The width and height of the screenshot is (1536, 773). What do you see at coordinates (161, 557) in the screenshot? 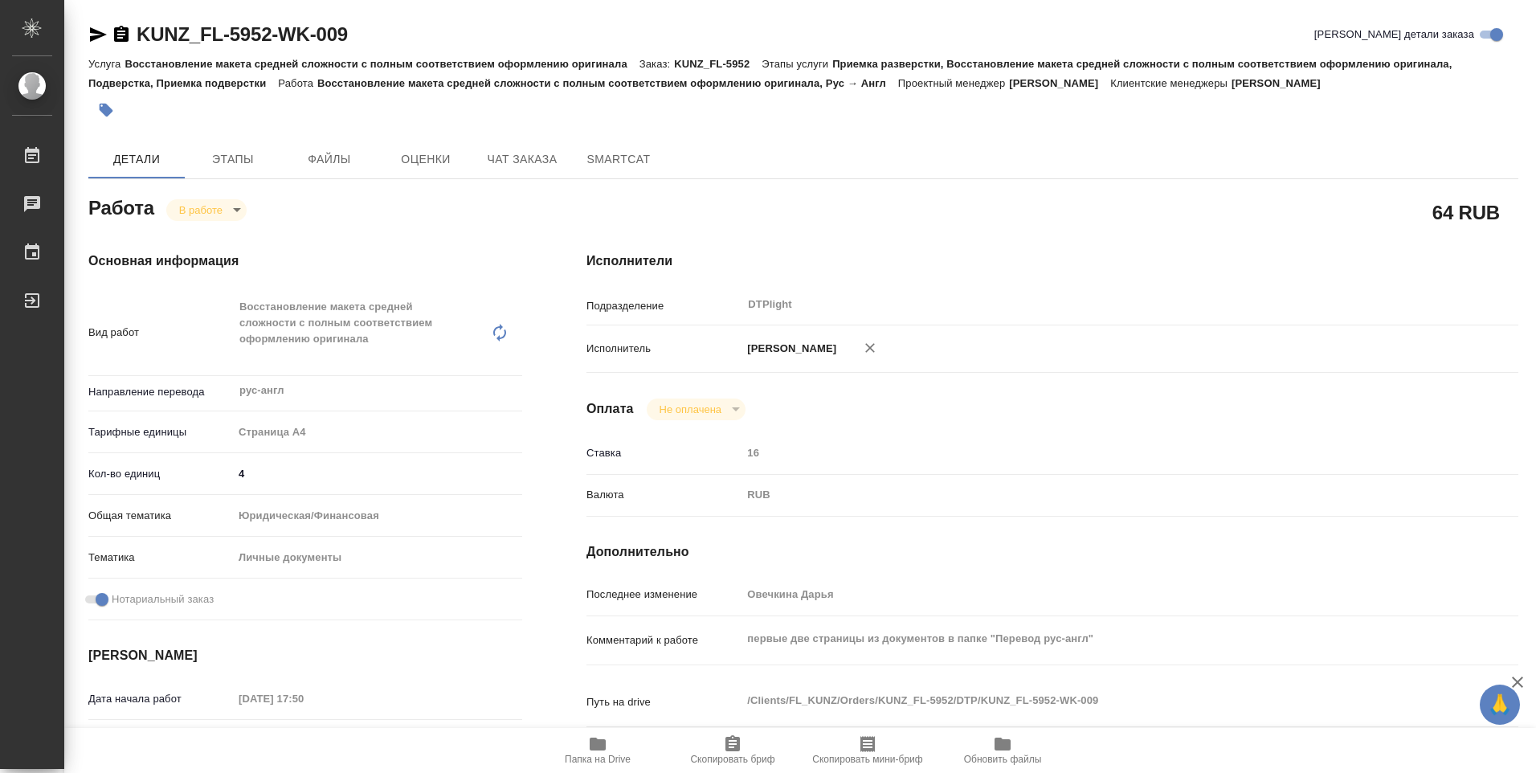
I see `p: Тематика` at bounding box center [161, 557].